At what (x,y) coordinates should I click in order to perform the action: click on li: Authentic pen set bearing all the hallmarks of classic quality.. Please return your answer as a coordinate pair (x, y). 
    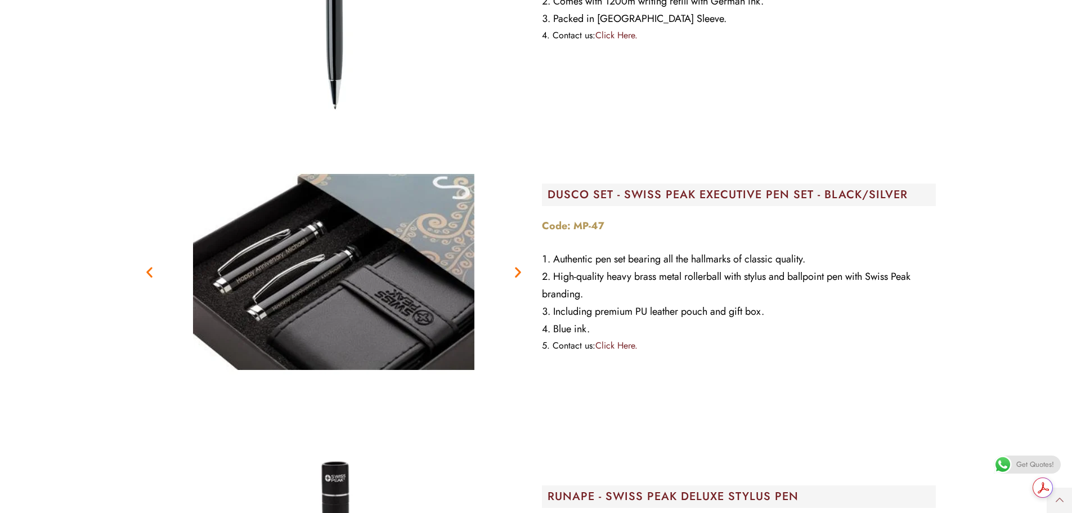
    Looking at the image, I should click on (739, 259).